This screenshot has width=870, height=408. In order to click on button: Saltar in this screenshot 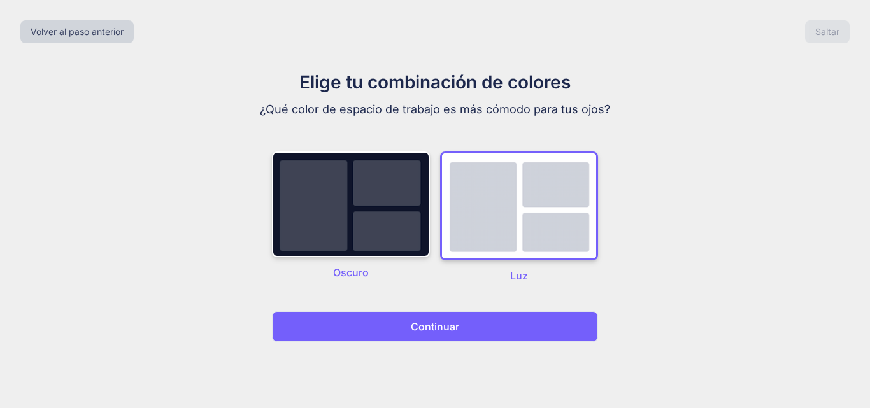, I will do `click(828, 32)`.